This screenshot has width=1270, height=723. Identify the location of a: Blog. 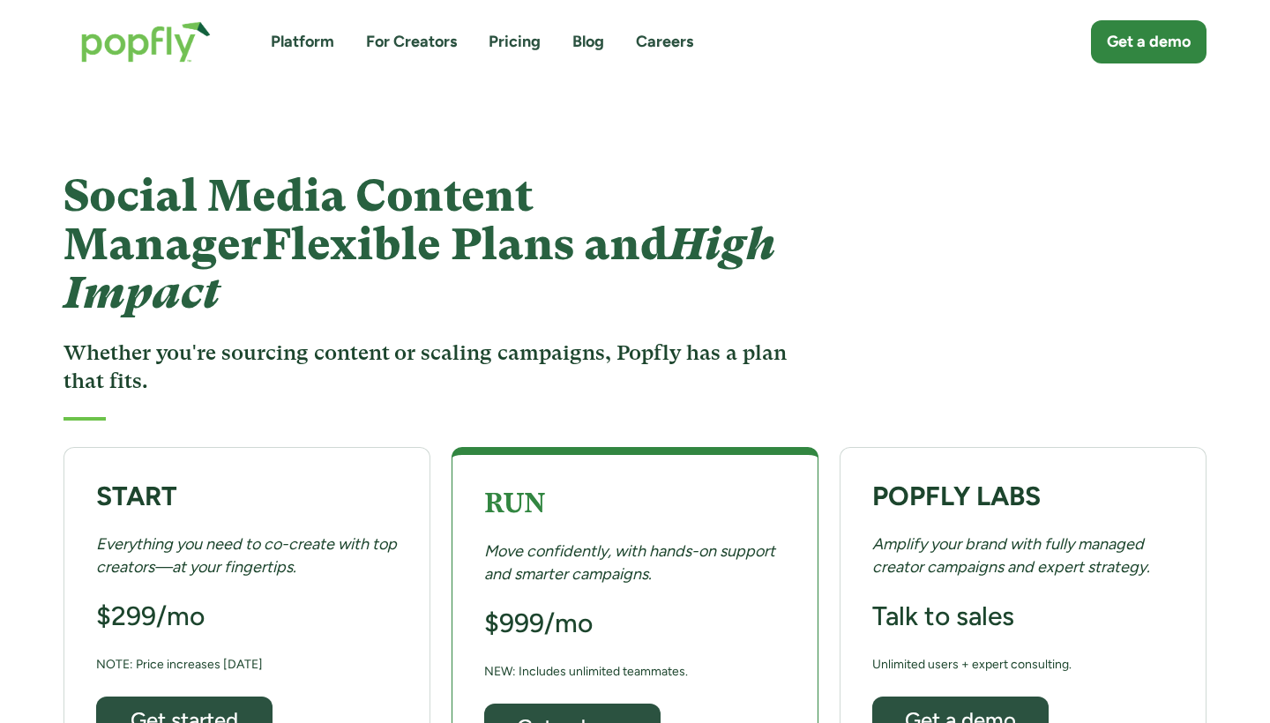
(588, 41).